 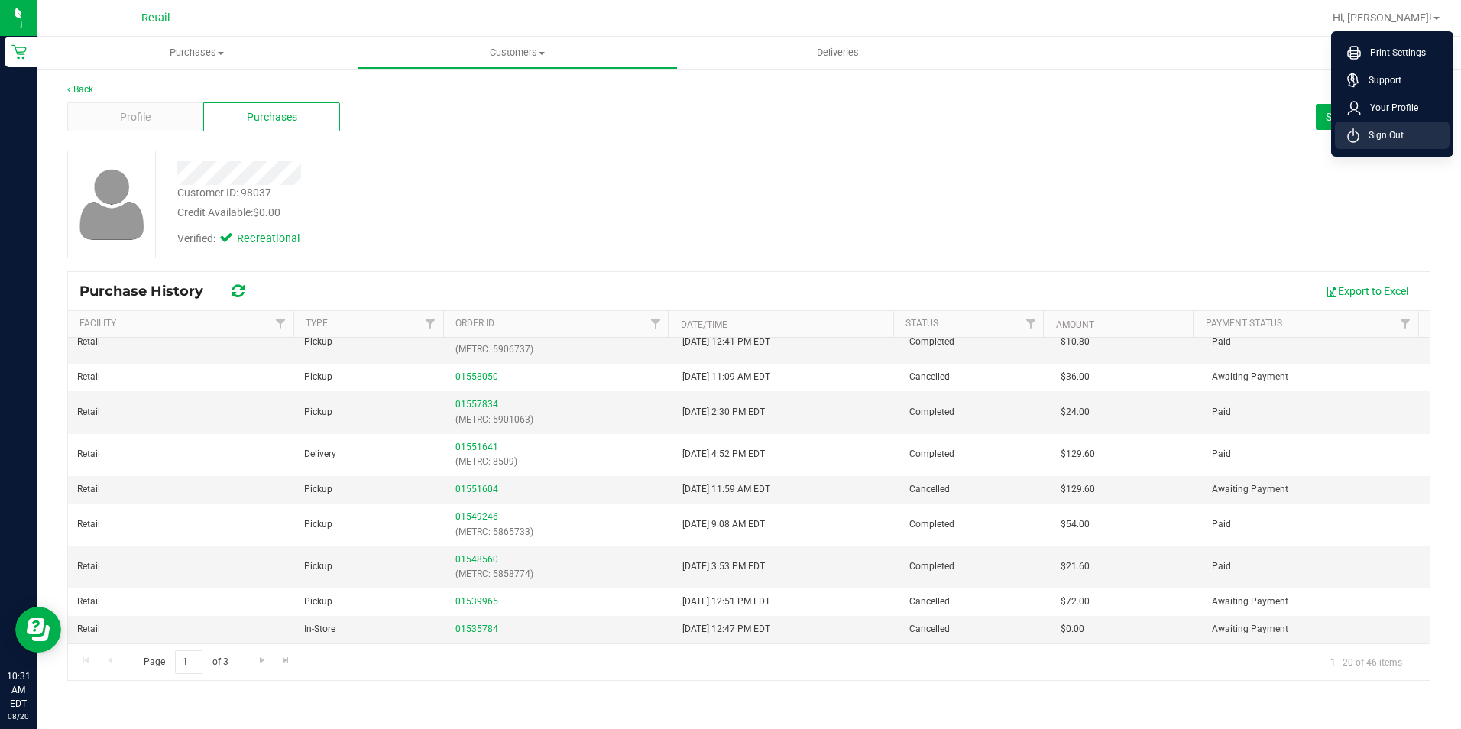 What do you see at coordinates (316, 323) in the screenshot?
I see `a: Type` at bounding box center [316, 323].